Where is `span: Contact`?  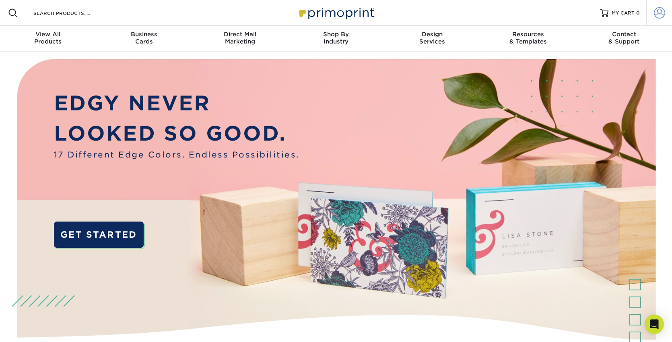 span: Contact is located at coordinates (623, 34).